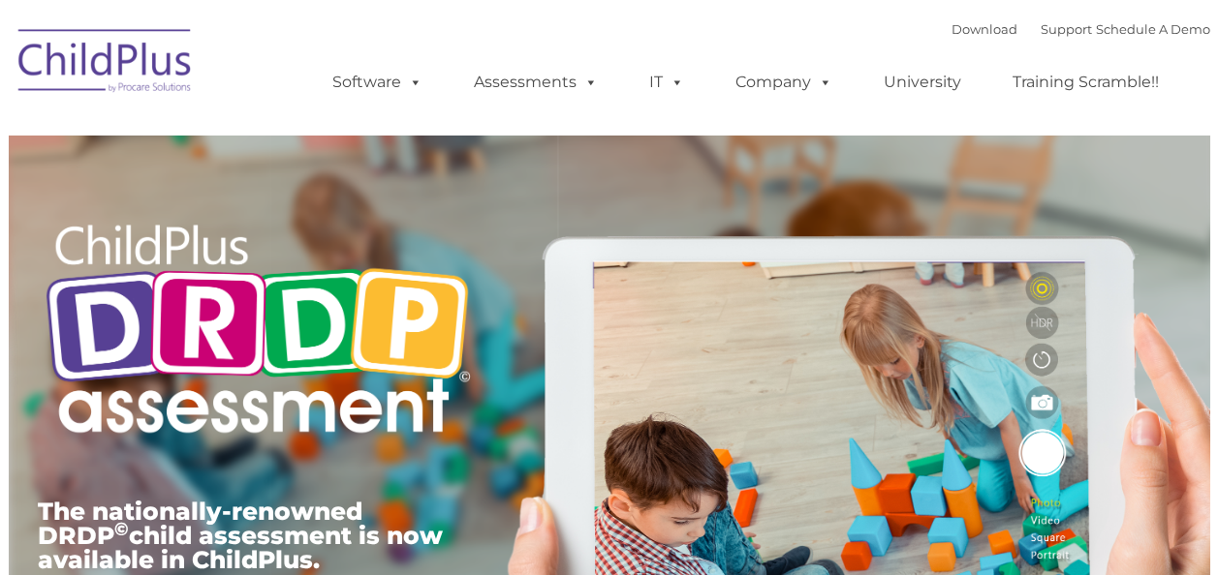 The height and width of the screenshot is (575, 1218). Describe the element at coordinates (1085, 82) in the screenshot. I see `a: Training Scramble!!` at that location.